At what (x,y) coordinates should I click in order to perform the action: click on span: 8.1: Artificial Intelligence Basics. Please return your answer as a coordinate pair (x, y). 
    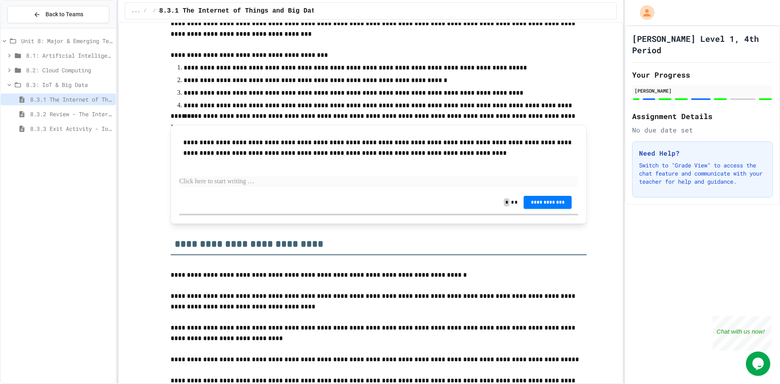
    Looking at the image, I should click on (69, 55).